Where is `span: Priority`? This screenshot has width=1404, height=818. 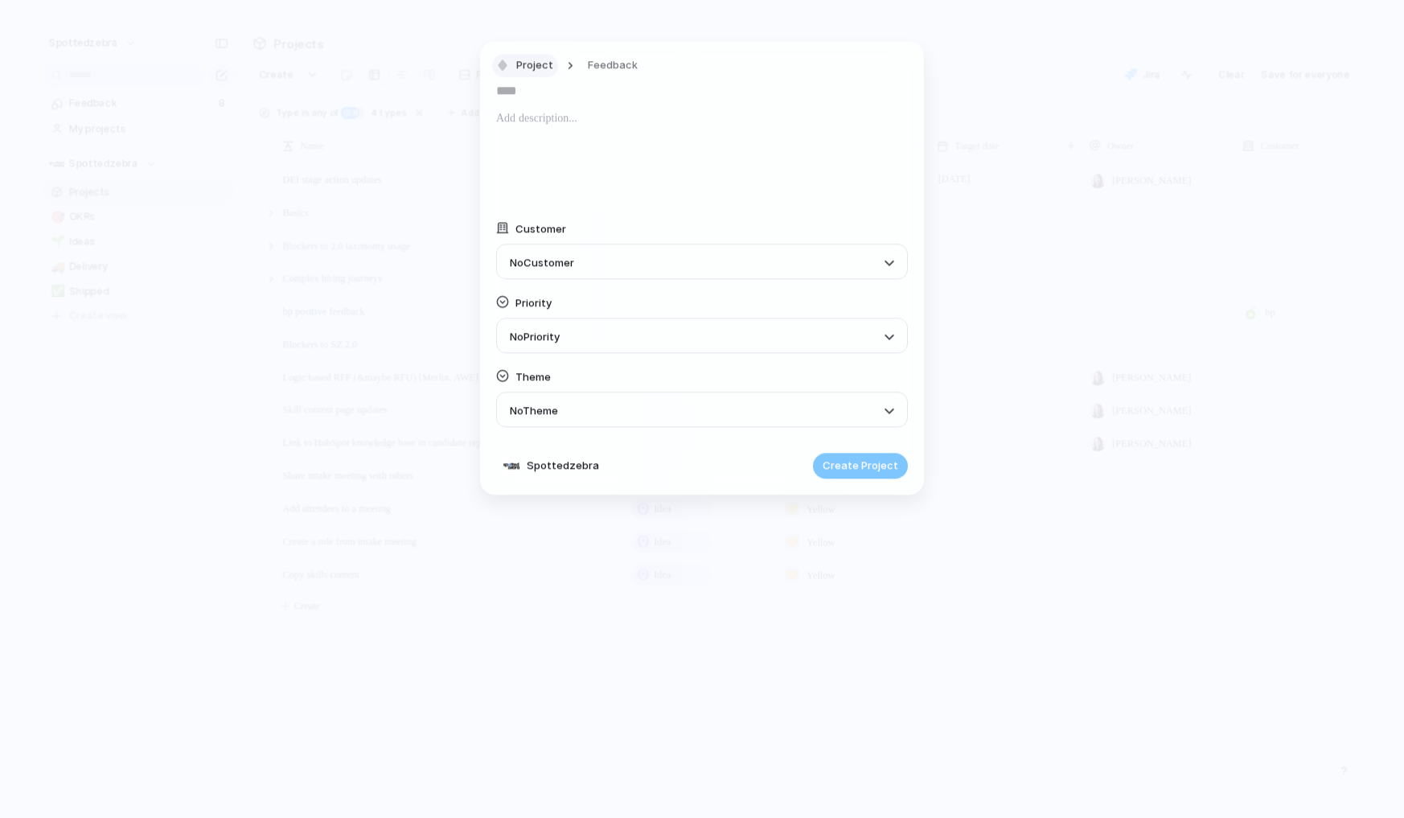
span: Priority is located at coordinates (533, 302).